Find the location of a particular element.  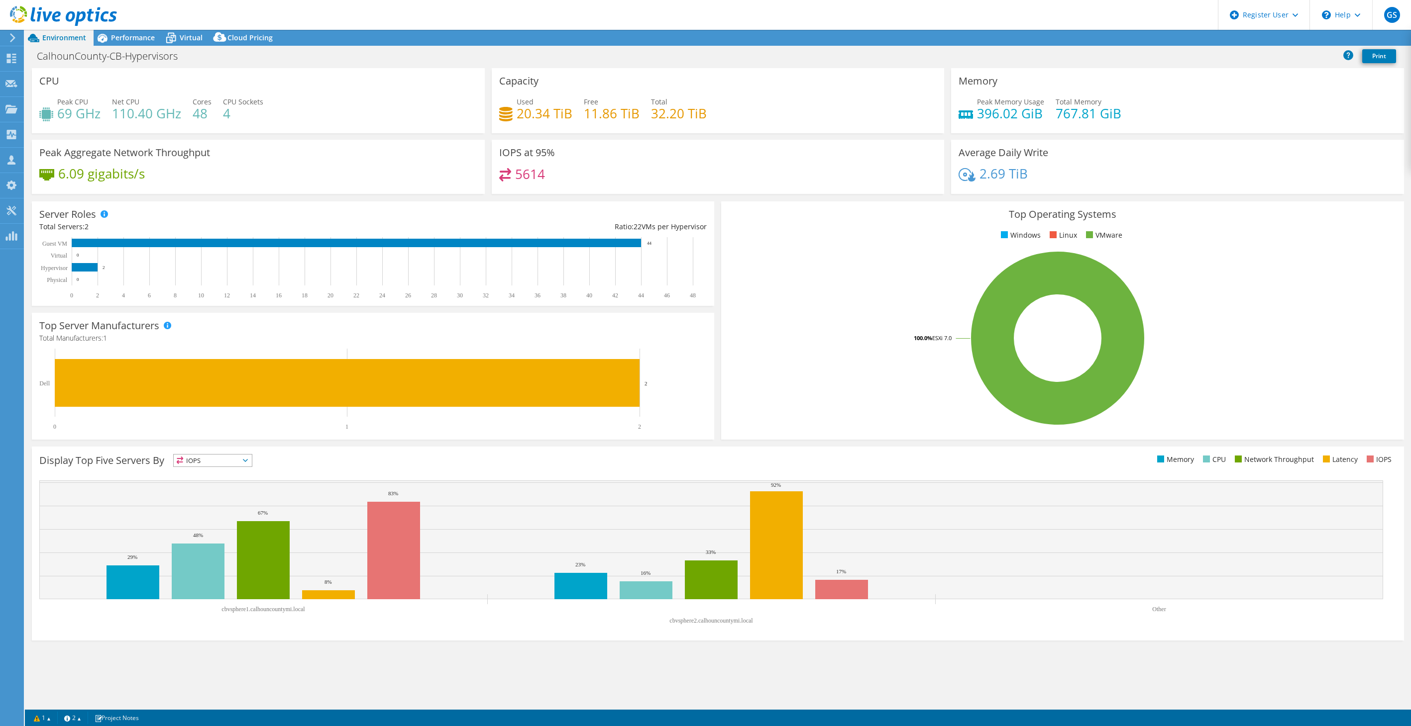

span: Virtual is located at coordinates (191, 37).